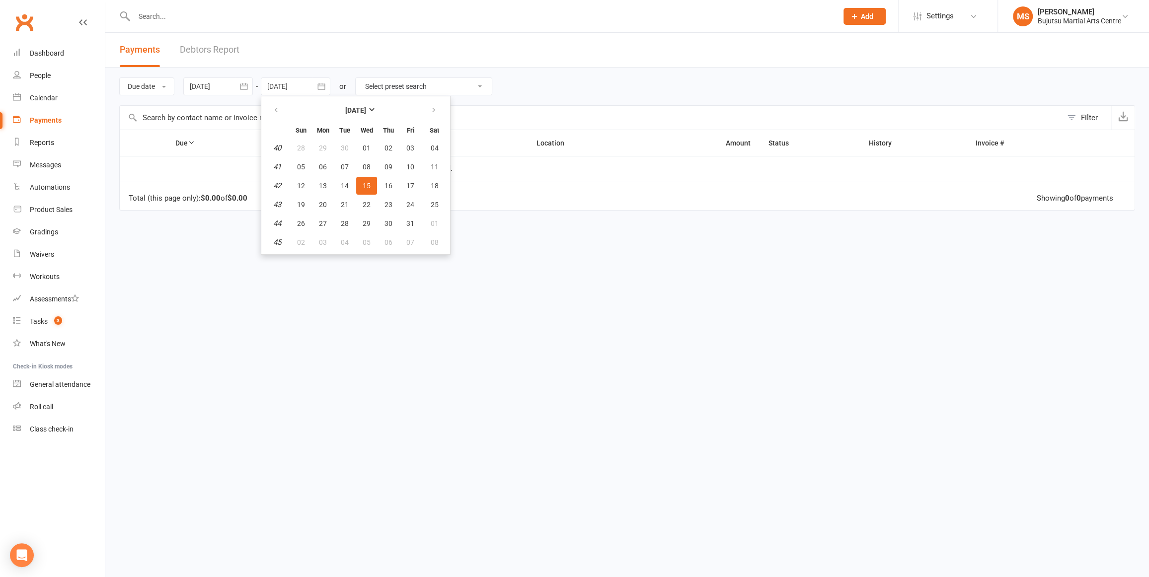 The image size is (1149, 577). What do you see at coordinates (345, 148) in the screenshot?
I see `button: 30` at bounding box center [345, 148].